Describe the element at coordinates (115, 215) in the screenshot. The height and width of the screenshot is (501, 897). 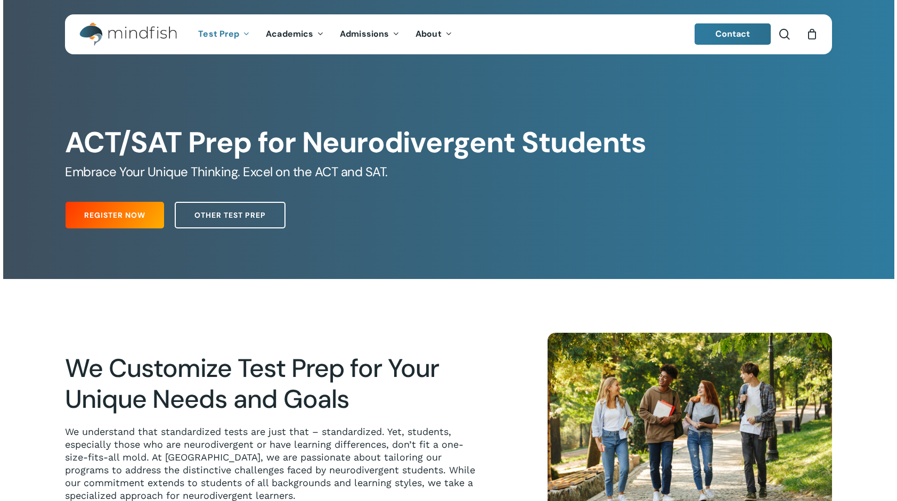
I see `a: Register Now` at that location.